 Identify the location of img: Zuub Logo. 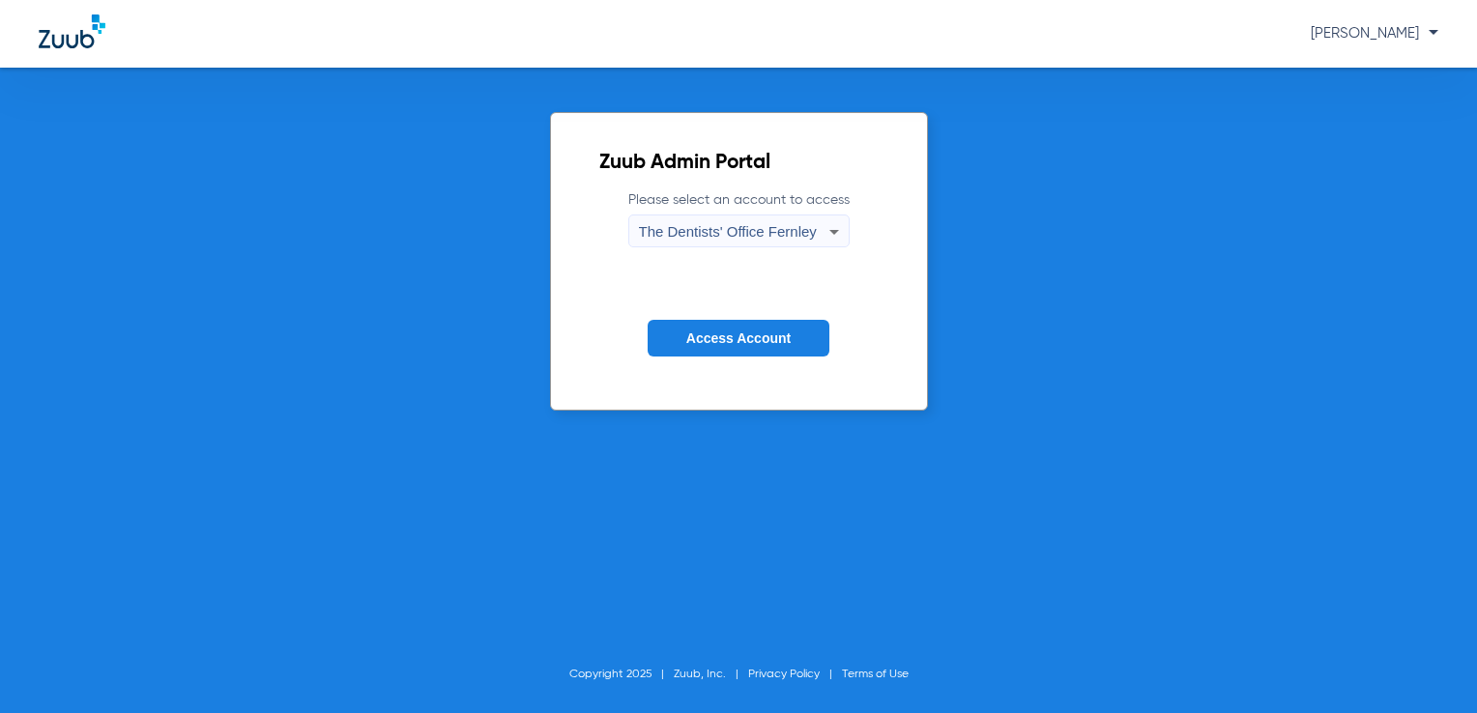
(72, 31).